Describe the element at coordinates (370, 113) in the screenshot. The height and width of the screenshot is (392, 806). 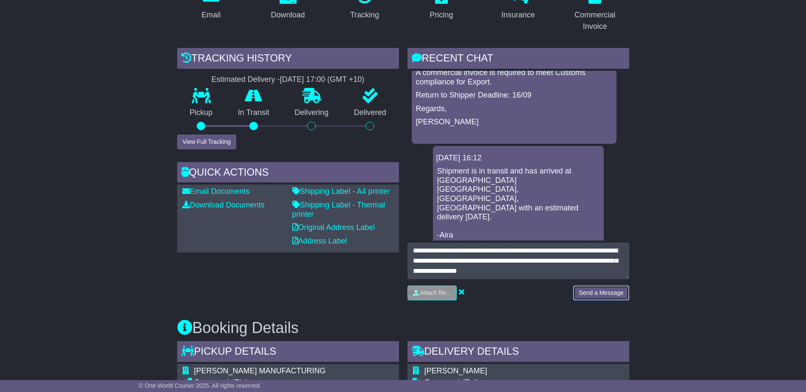
I see `p: Delivered` at that location.